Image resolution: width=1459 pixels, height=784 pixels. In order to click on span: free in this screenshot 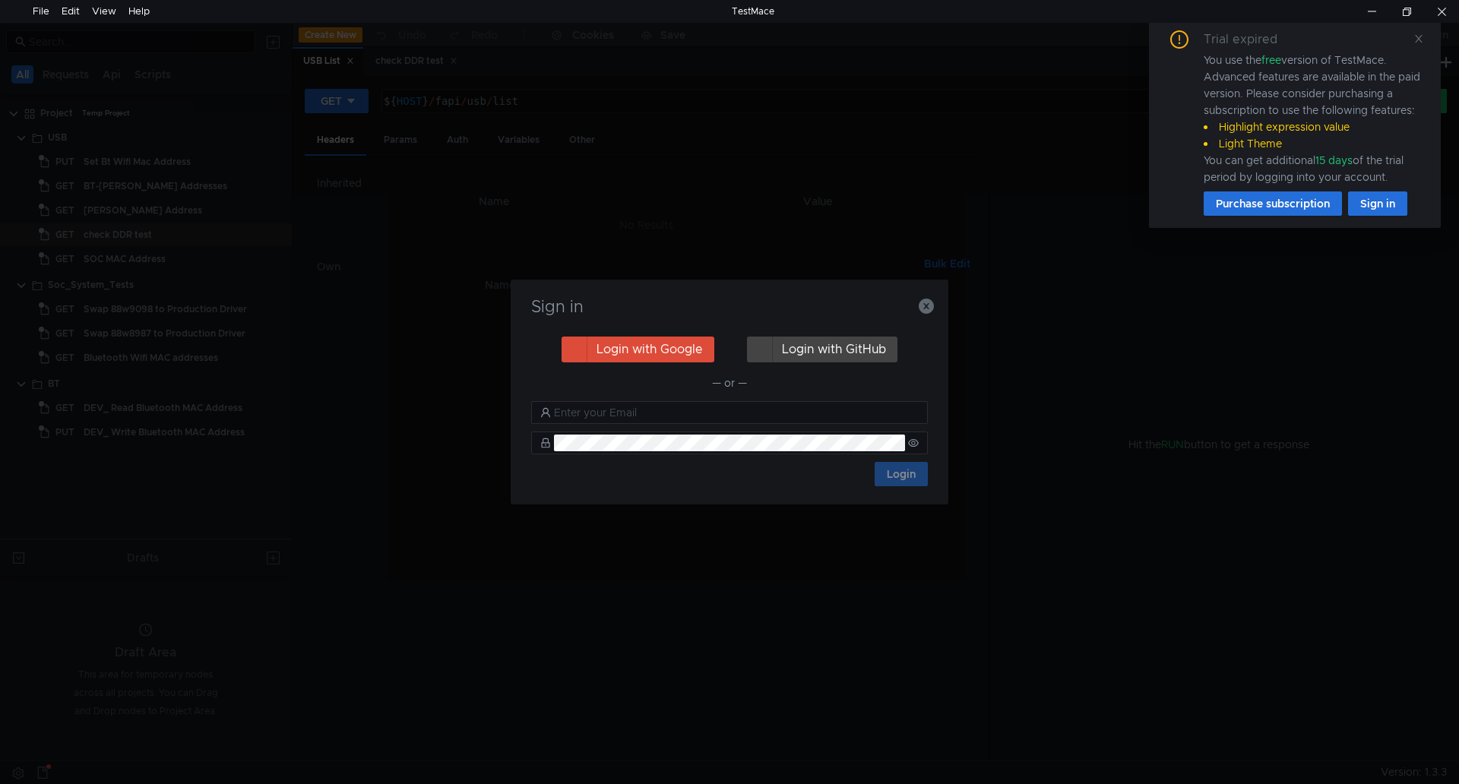, I will do `click(1271, 60)`.